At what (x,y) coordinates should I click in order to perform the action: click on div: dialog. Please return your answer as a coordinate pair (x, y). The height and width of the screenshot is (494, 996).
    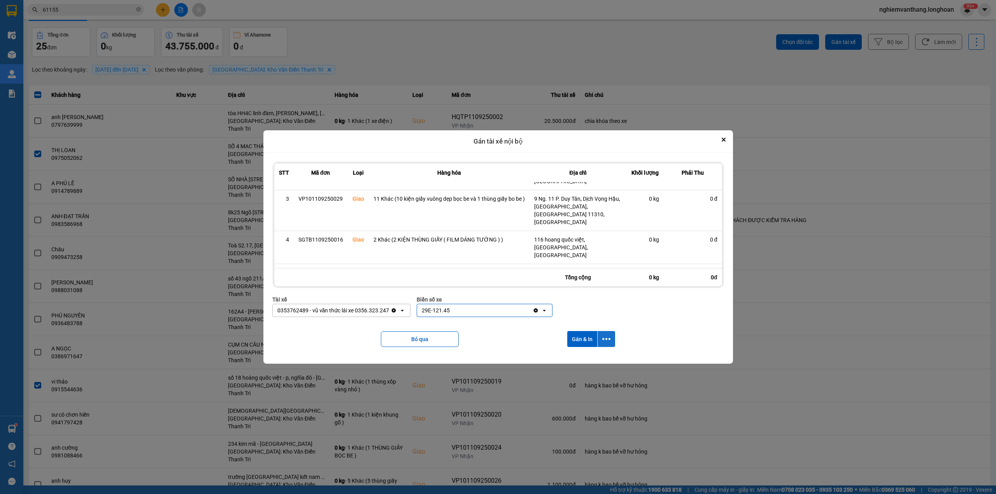
    Looking at the image, I should click on (498, 247).